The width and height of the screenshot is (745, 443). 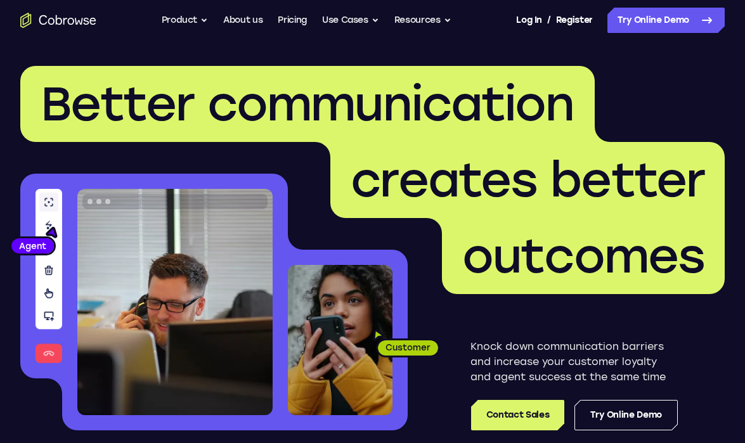 I want to click on a: Register, so click(x=575, y=20).